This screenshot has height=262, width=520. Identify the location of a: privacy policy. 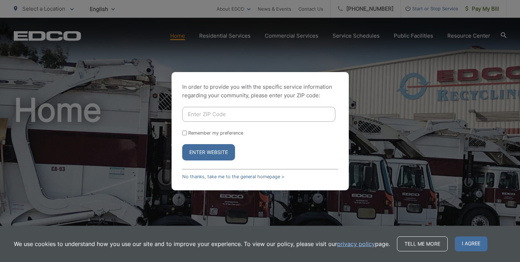
(356, 244).